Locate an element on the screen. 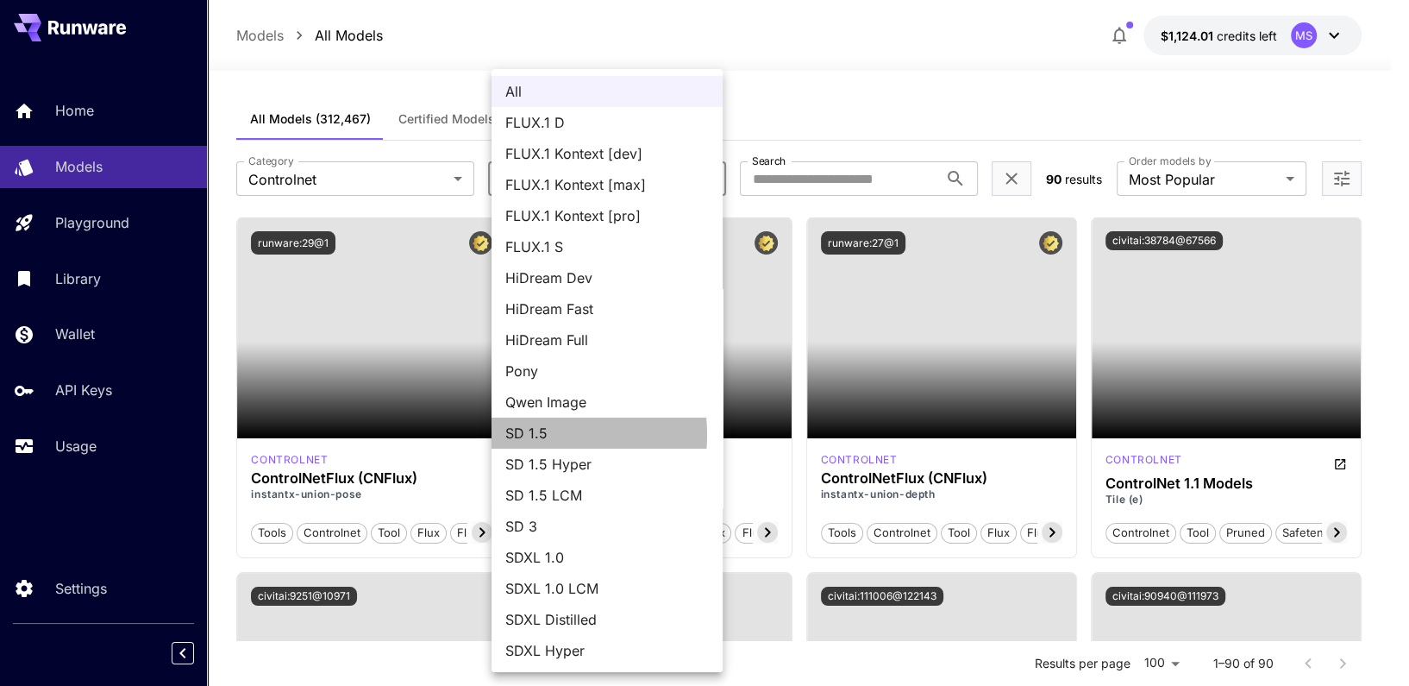  span: SDXL Distilled is located at coordinates (607, 619).